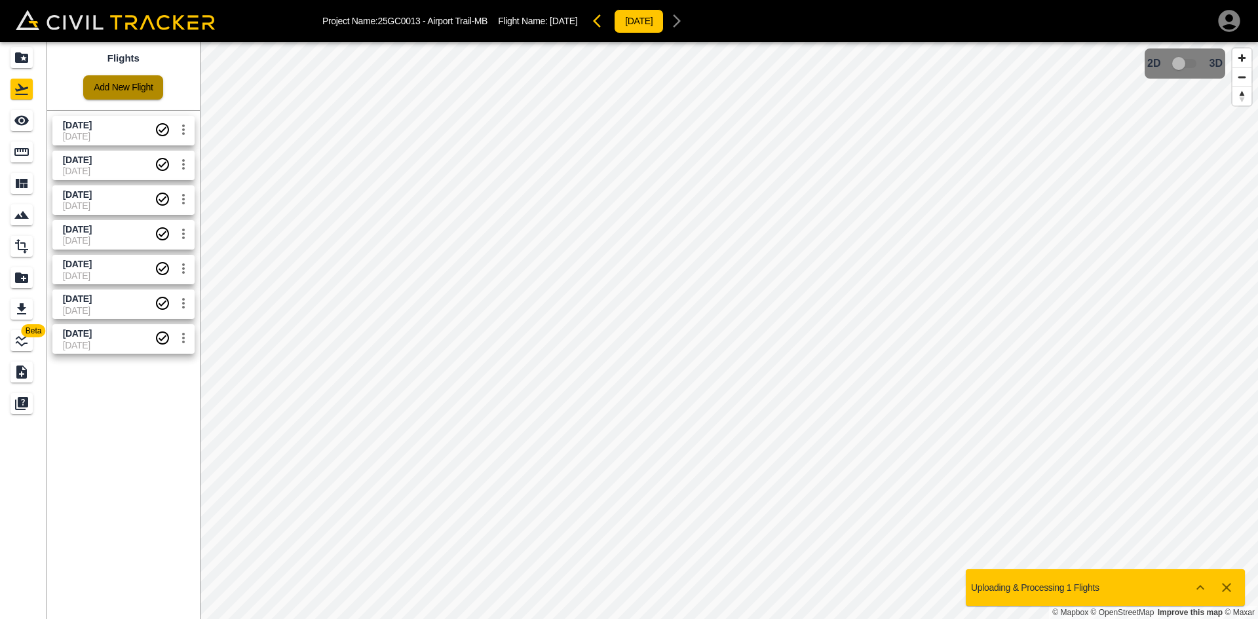  I want to click on a: OpenStreetMap, so click(1122, 613).